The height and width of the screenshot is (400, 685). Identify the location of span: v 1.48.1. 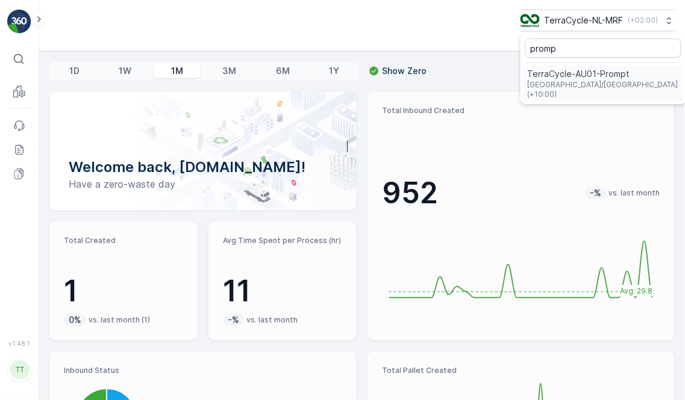
(19, 344).